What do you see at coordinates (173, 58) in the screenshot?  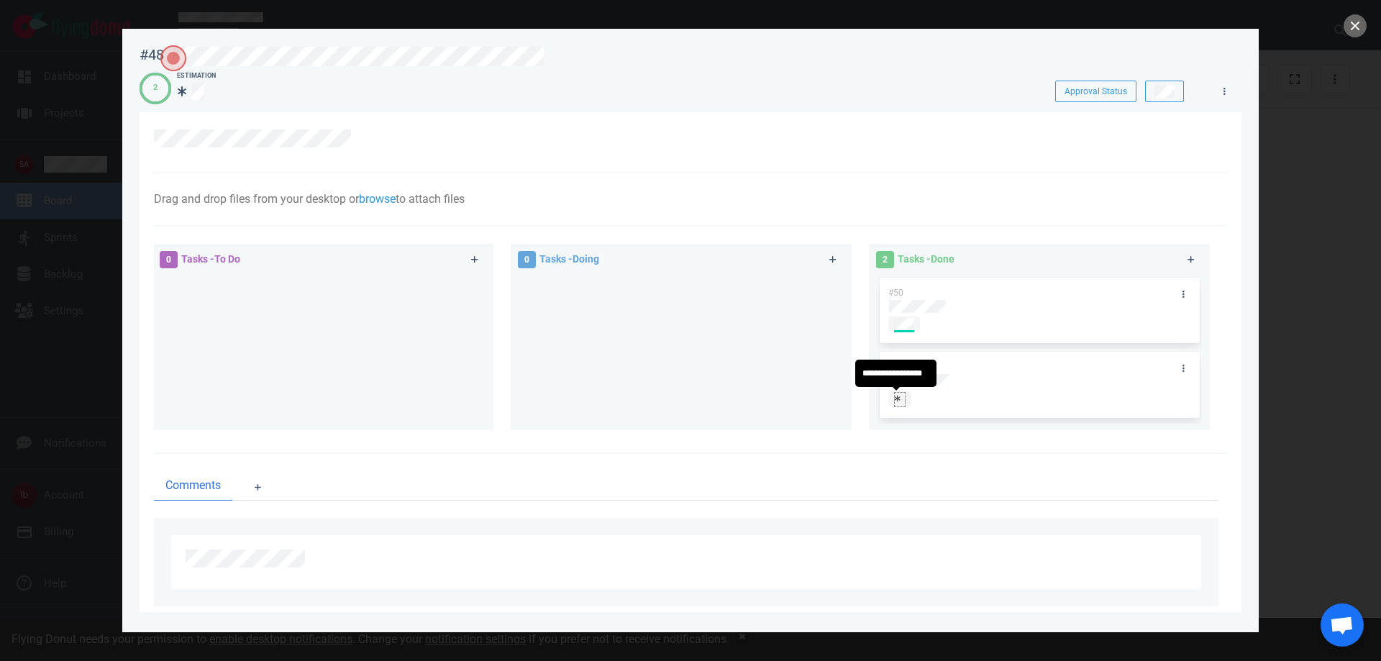 I see `button: Open the dialog` at bounding box center [173, 58].